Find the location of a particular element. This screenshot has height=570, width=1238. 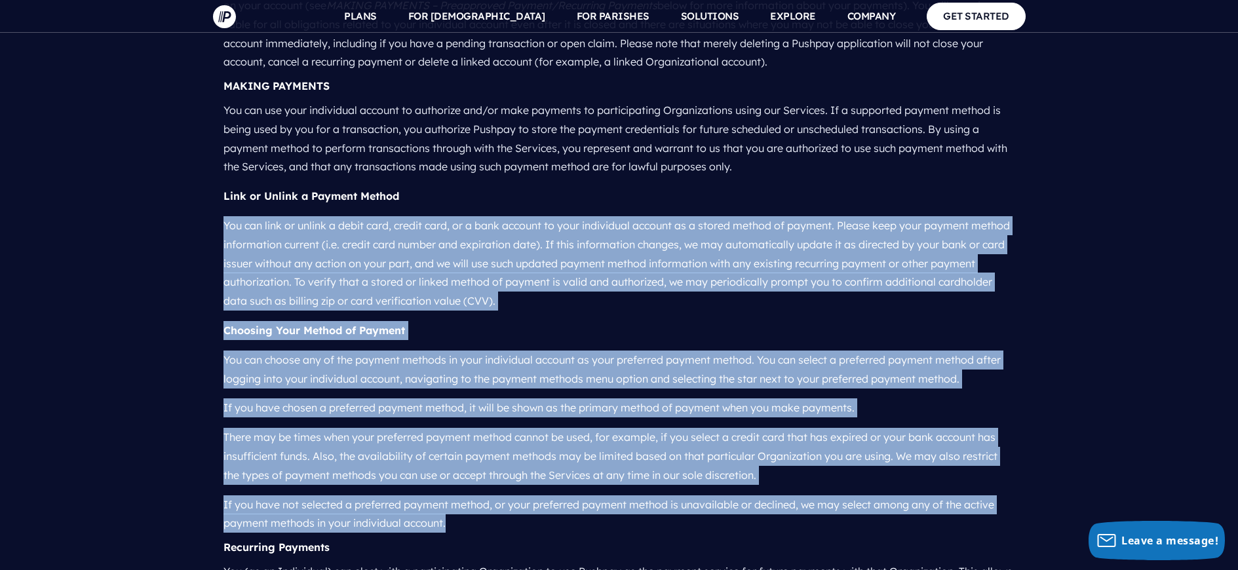

b: MAKING PAYMENTS is located at coordinates (277, 86).